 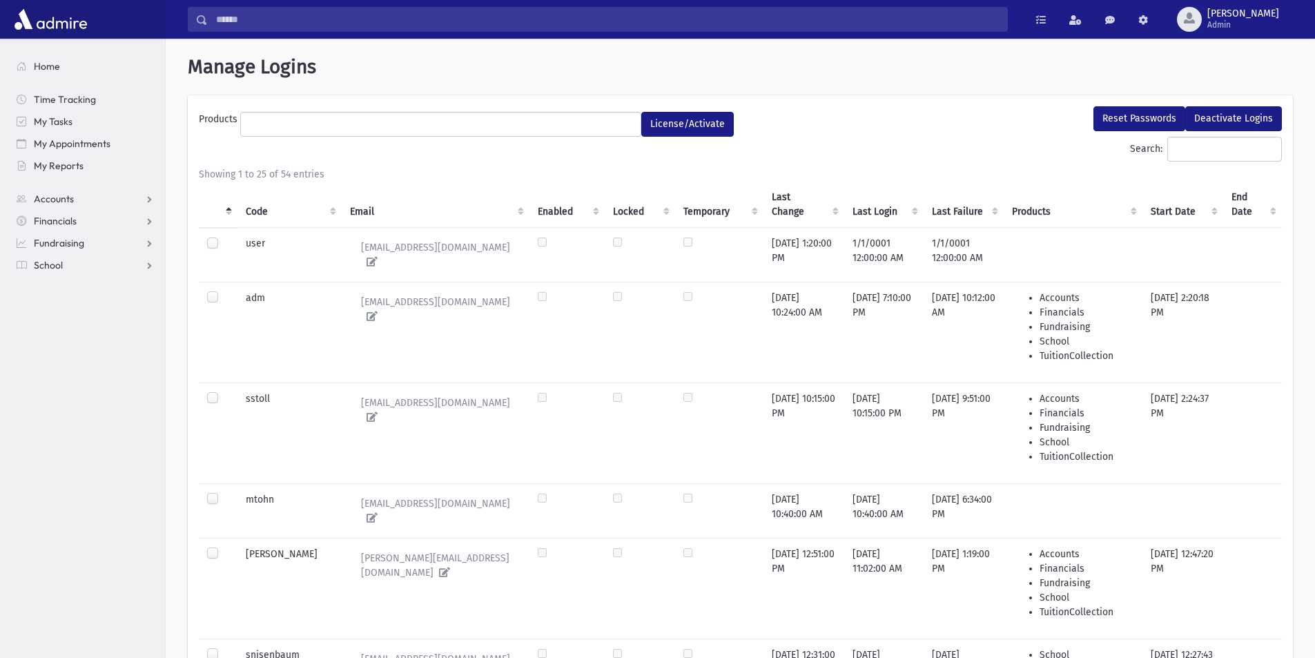 I want to click on button: Deactivate Logins, so click(x=1233, y=119).